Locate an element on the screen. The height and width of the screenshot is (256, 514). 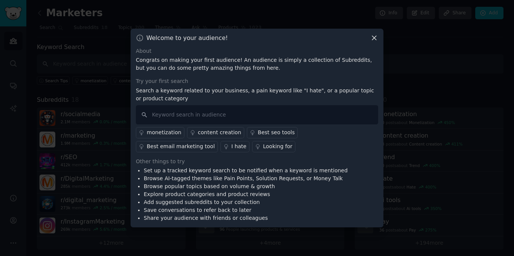
div: Other things to try is located at coordinates (257, 161).